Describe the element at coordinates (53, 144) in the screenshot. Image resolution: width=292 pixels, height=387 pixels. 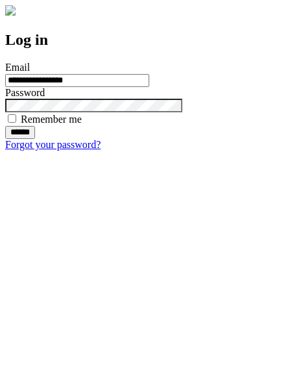
I see `a: Forgot your password?` at that location.